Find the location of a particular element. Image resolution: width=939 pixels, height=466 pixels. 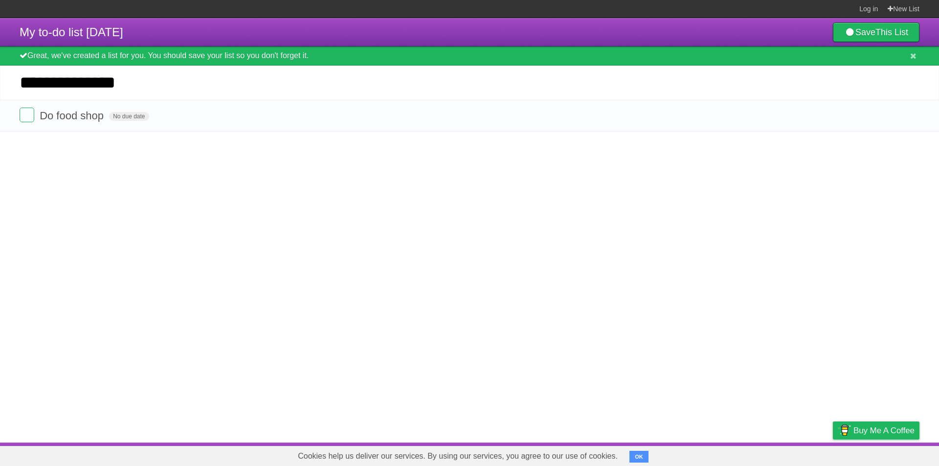

a: Privacy is located at coordinates (833, 455).